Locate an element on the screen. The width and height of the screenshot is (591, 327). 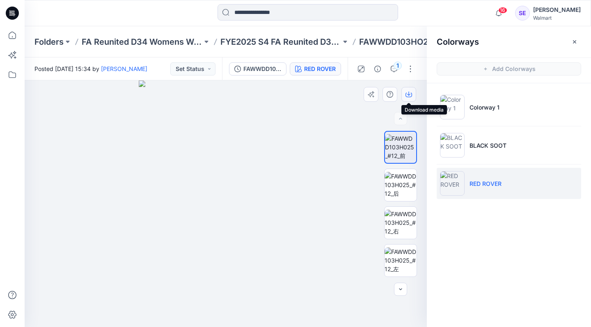
img: eyJhbGciOiJIUzI1NiIsImtpZCI6IjAiLCJzbHQiOiJzZXMiLCJ0eXAiOiJKV1QifQ.eyJkYXRhIjp7InR5cGUiOiJzdG9yYW... is located at coordinates (226, 204).